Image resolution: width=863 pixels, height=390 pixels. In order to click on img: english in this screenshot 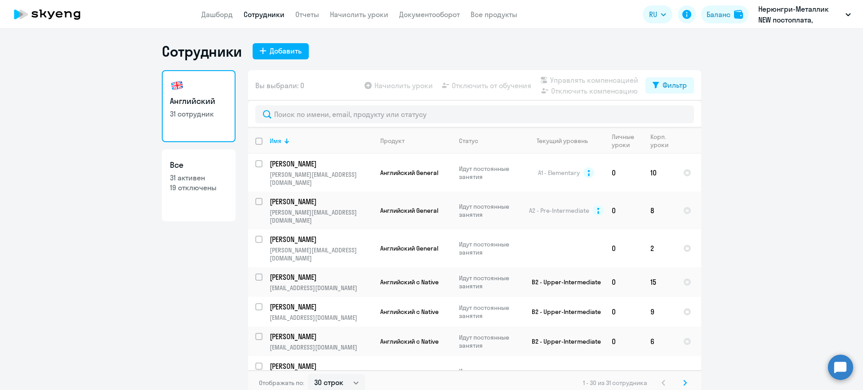, I will do `click(177, 85)`.